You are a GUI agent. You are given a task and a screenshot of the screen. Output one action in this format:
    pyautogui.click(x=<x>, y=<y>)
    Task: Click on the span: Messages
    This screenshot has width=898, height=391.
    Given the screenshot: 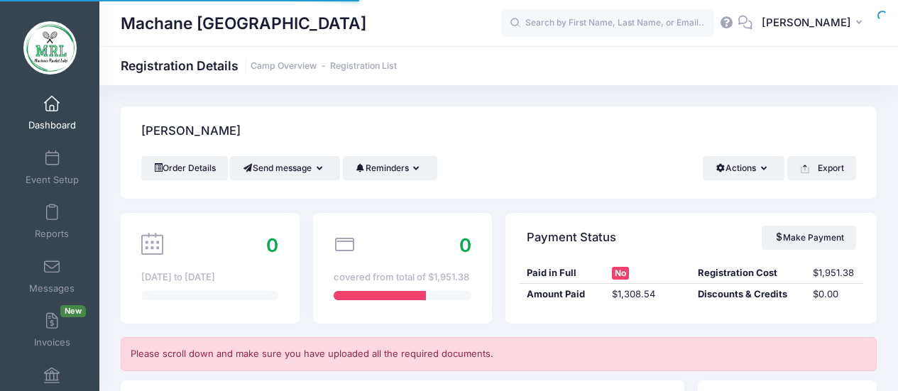 What is the action you would take?
    pyautogui.click(x=52, y=288)
    